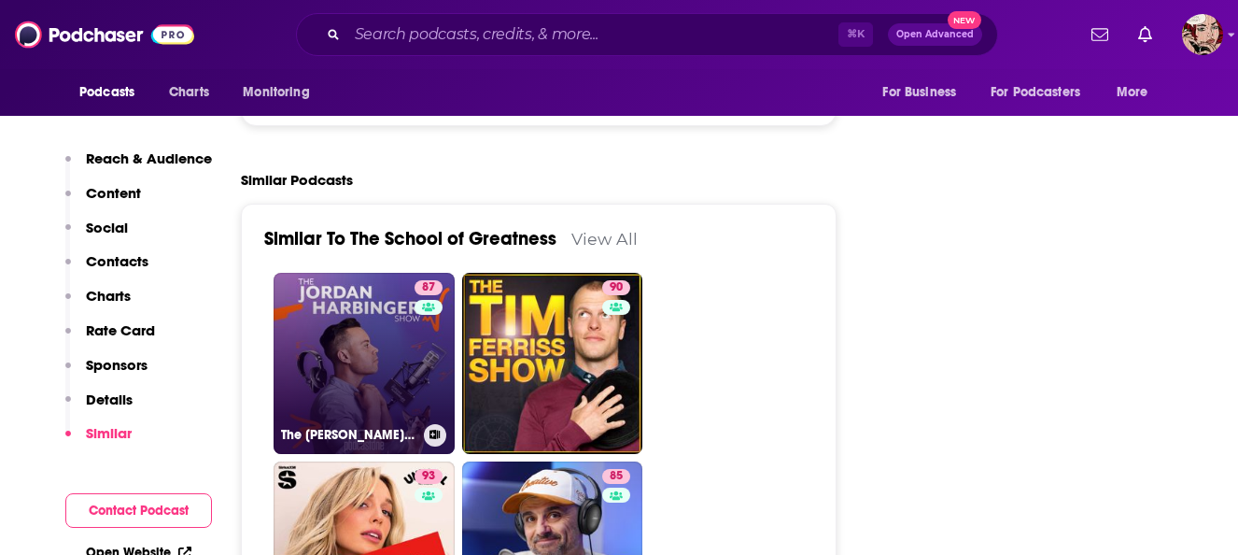 The height and width of the screenshot is (555, 1238). What do you see at coordinates (919, 92) in the screenshot?
I see `span: For Business` at bounding box center [919, 92].